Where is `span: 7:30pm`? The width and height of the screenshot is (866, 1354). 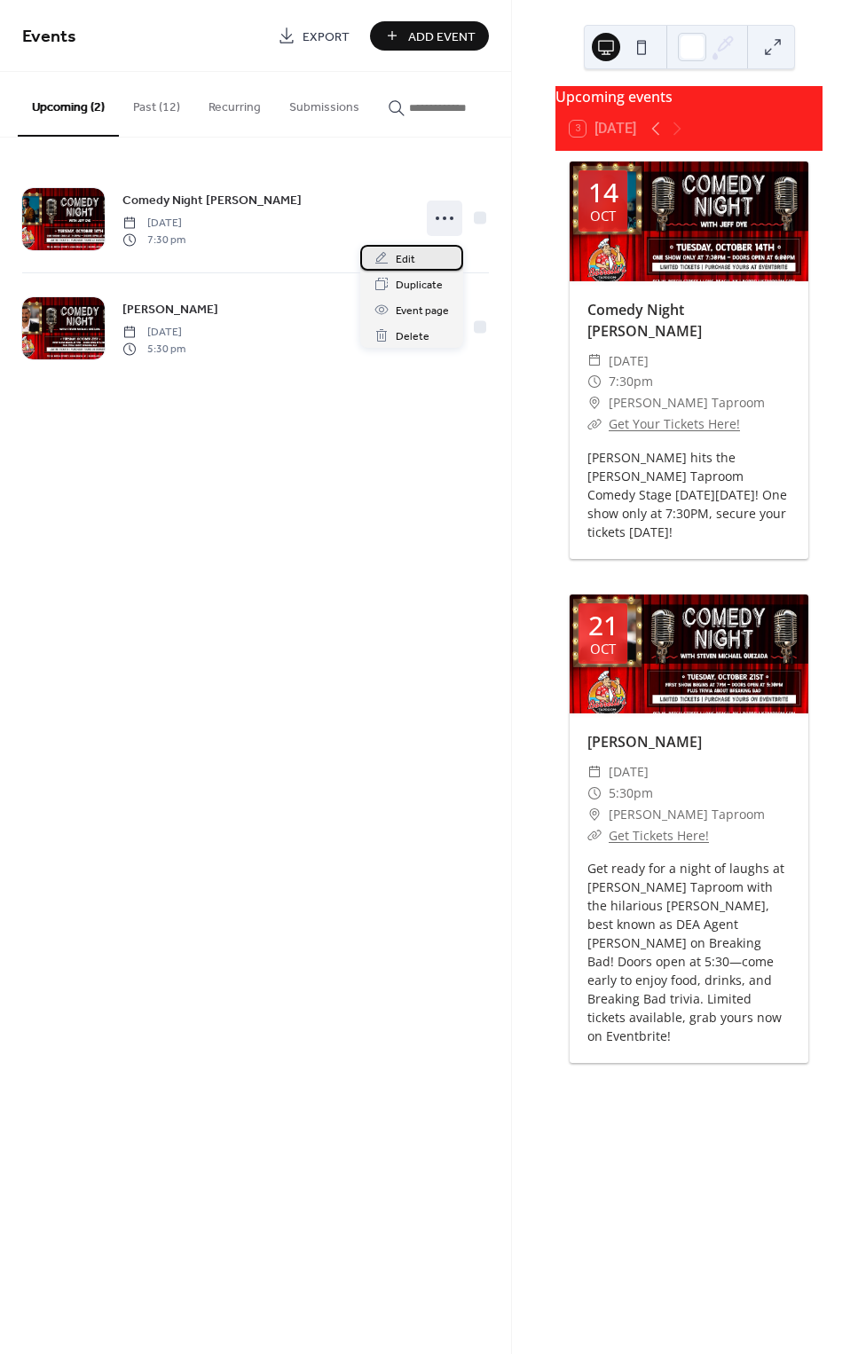
span: 7:30pm is located at coordinates (631, 382).